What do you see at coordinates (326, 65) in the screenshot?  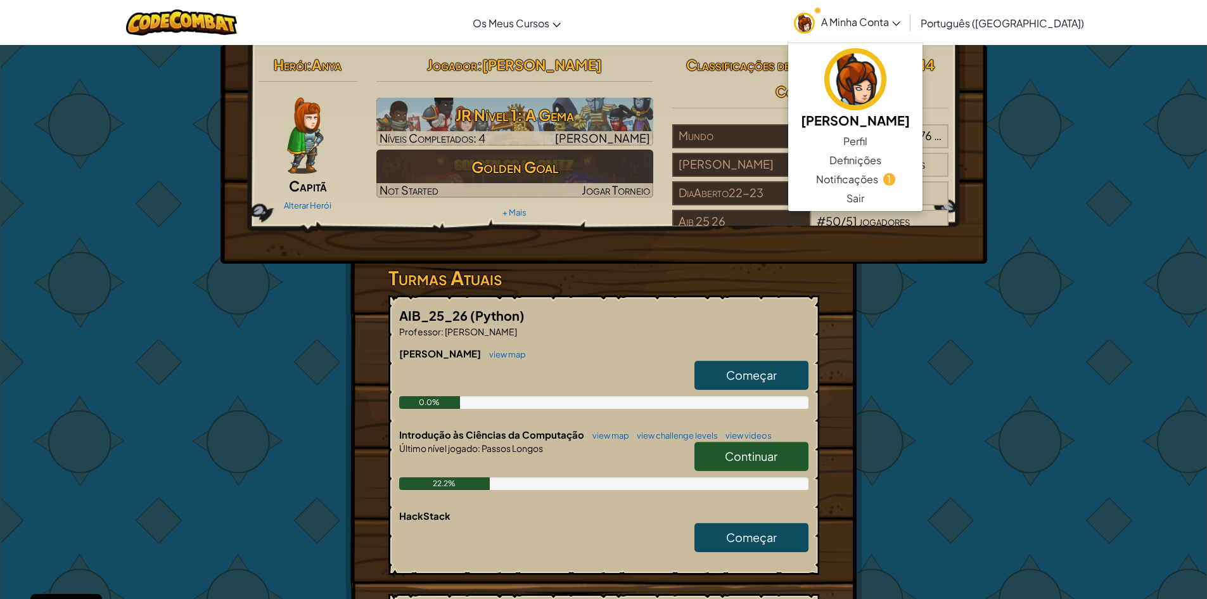 I see `span: Anya` at bounding box center [326, 65].